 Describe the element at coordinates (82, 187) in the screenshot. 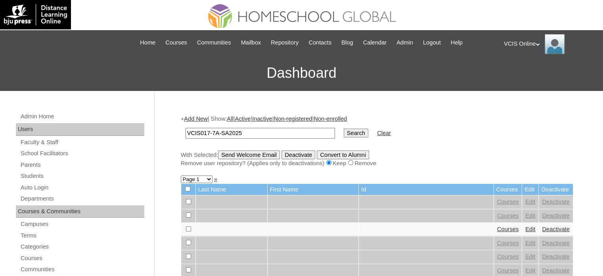

I see `a: Auto Login` at that location.